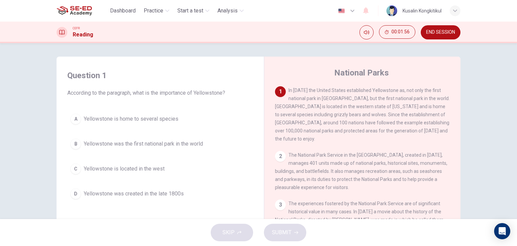 This screenshot has width=517, height=246. I want to click on div: Kusalin Kongkitikul, so click(422, 11).